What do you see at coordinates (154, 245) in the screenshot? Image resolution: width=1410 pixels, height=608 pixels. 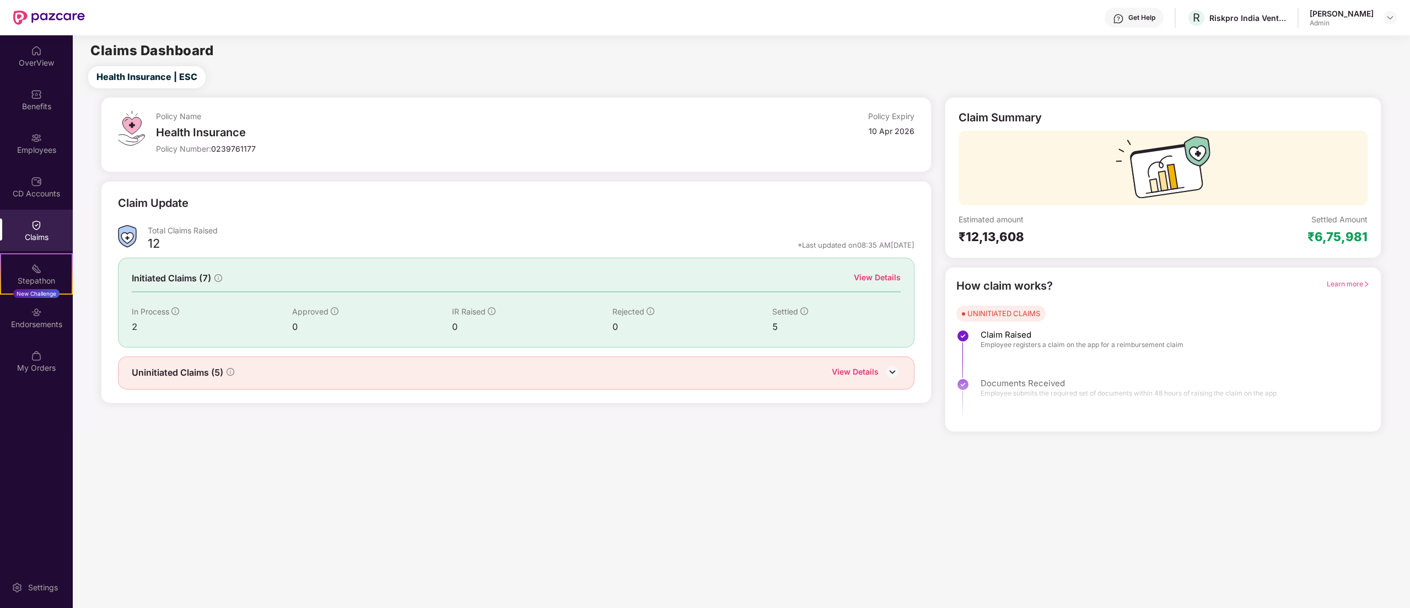 I see `div: 12` at bounding box center [154, 245].